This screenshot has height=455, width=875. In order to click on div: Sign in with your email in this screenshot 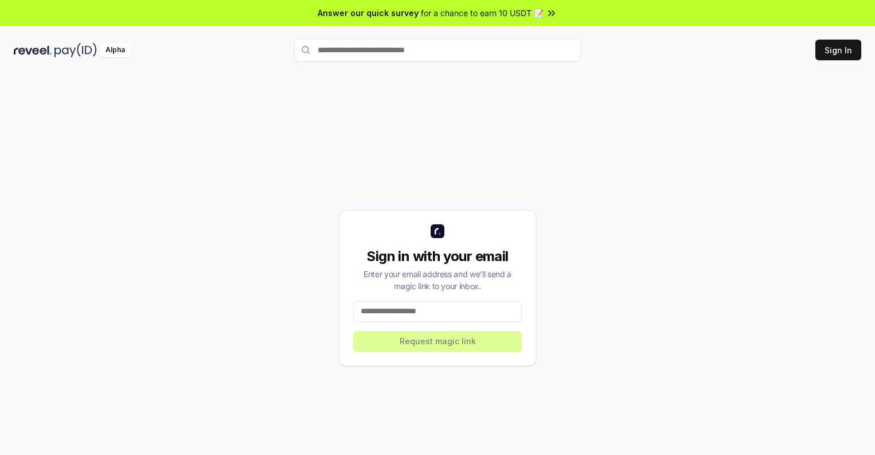, I will do `click(437, 256)`.